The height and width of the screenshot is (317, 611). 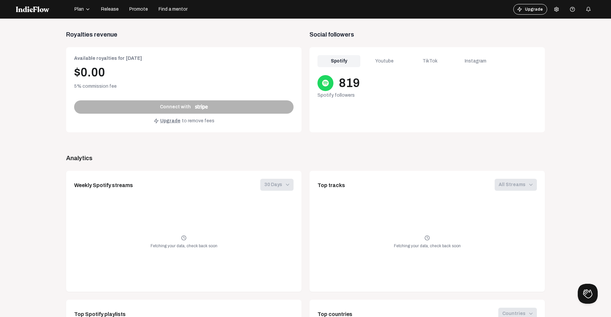 What do you see at coordinates (306, 158) in the screenshot?
I see `div: Analytics` at bounding box center [306, 158].